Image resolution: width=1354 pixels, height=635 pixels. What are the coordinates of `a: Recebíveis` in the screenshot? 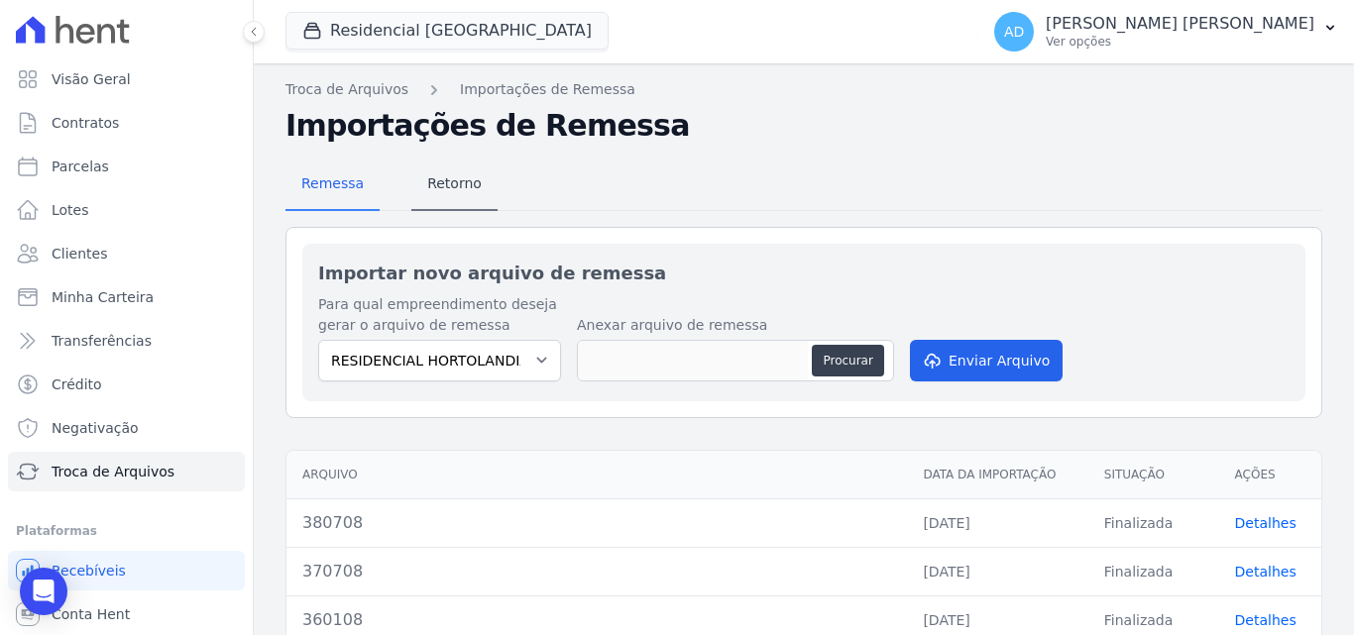 It's located at (126, 571).